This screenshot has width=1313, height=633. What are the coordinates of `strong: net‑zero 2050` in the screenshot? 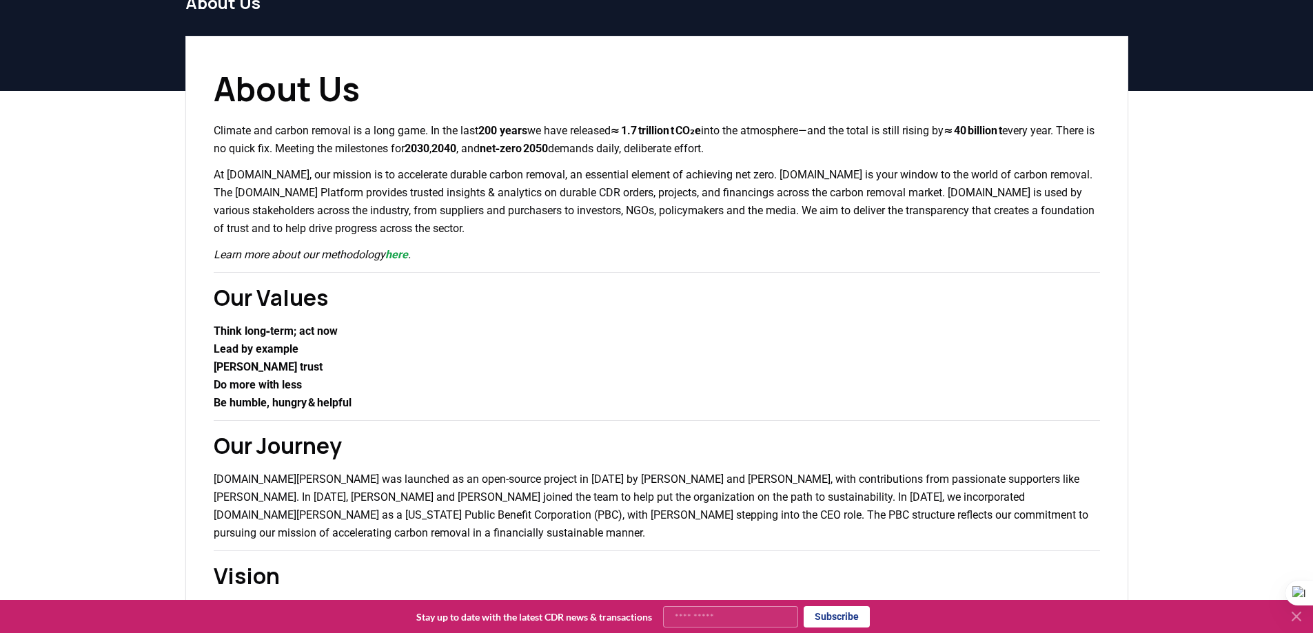 It's located at (514, 148).